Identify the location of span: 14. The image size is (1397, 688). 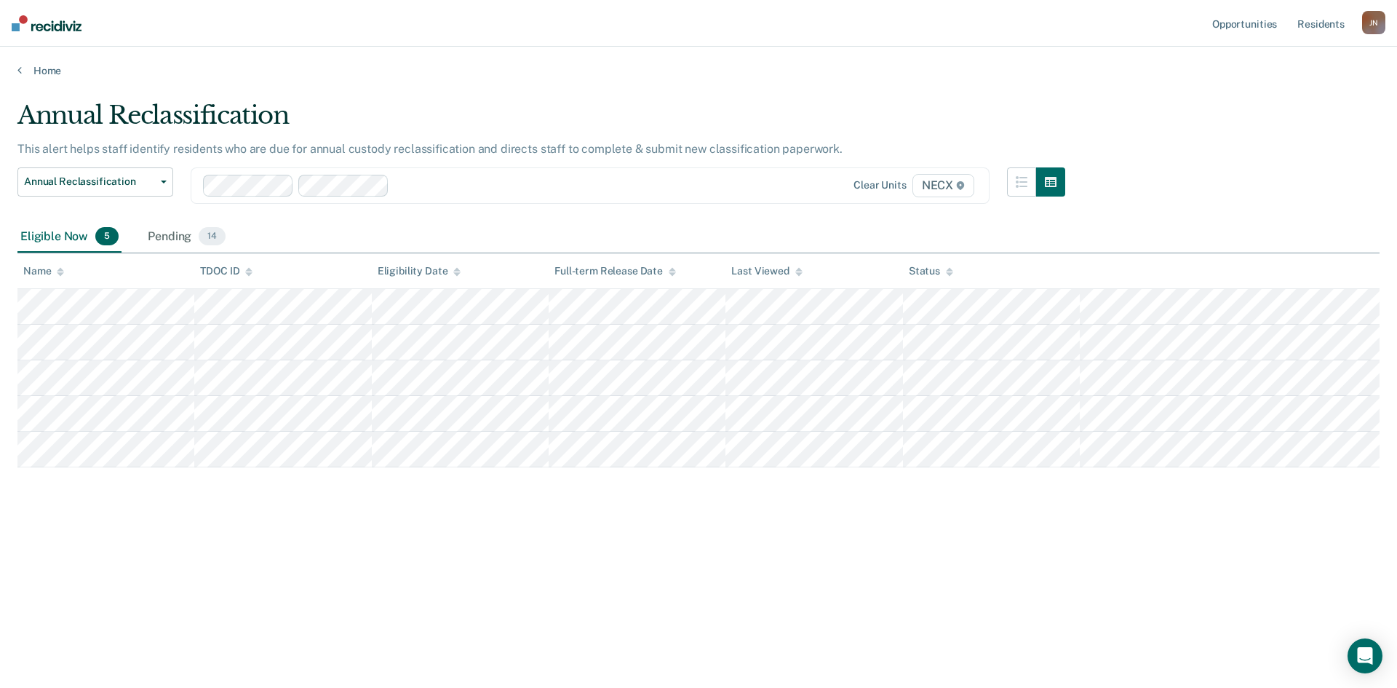
(212, 236).